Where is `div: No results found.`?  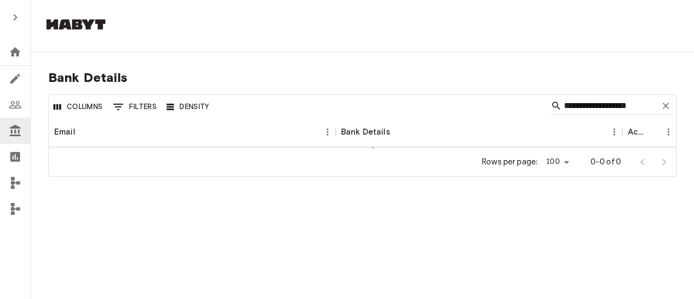
div: No results found. is located at coordinates (363, 151).